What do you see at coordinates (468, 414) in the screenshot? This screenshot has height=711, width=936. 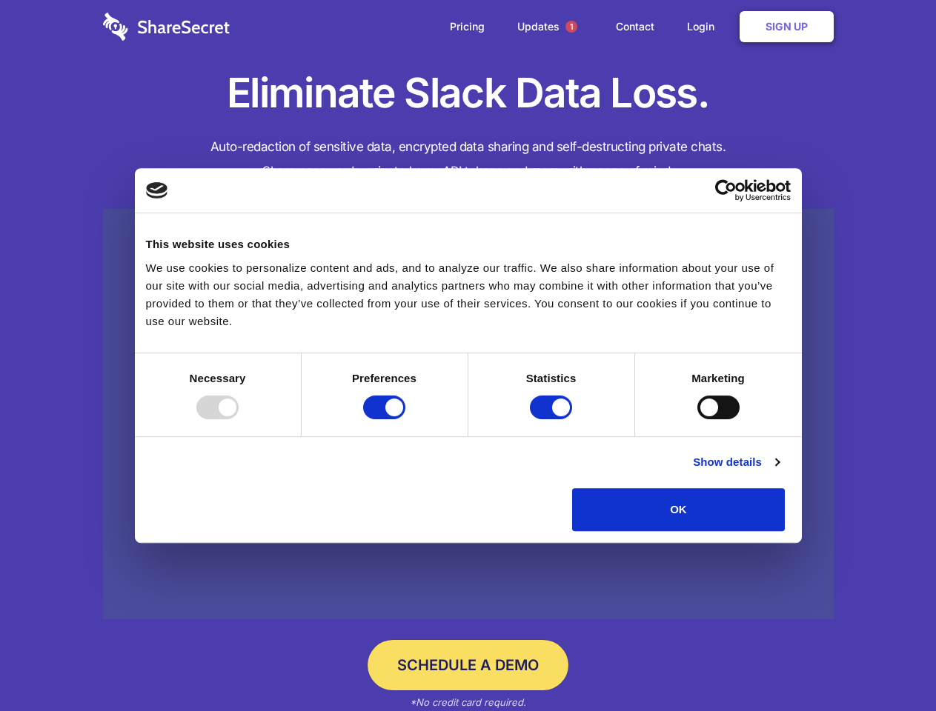 I see `a: Wistia video thumbnail` at bounding box center [468, 414].